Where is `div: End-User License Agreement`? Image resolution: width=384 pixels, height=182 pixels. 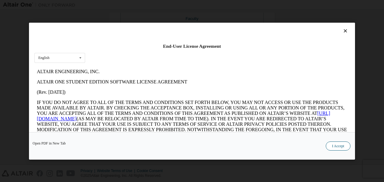
div: End-User License Agreement is located at coordinates (192, 46).